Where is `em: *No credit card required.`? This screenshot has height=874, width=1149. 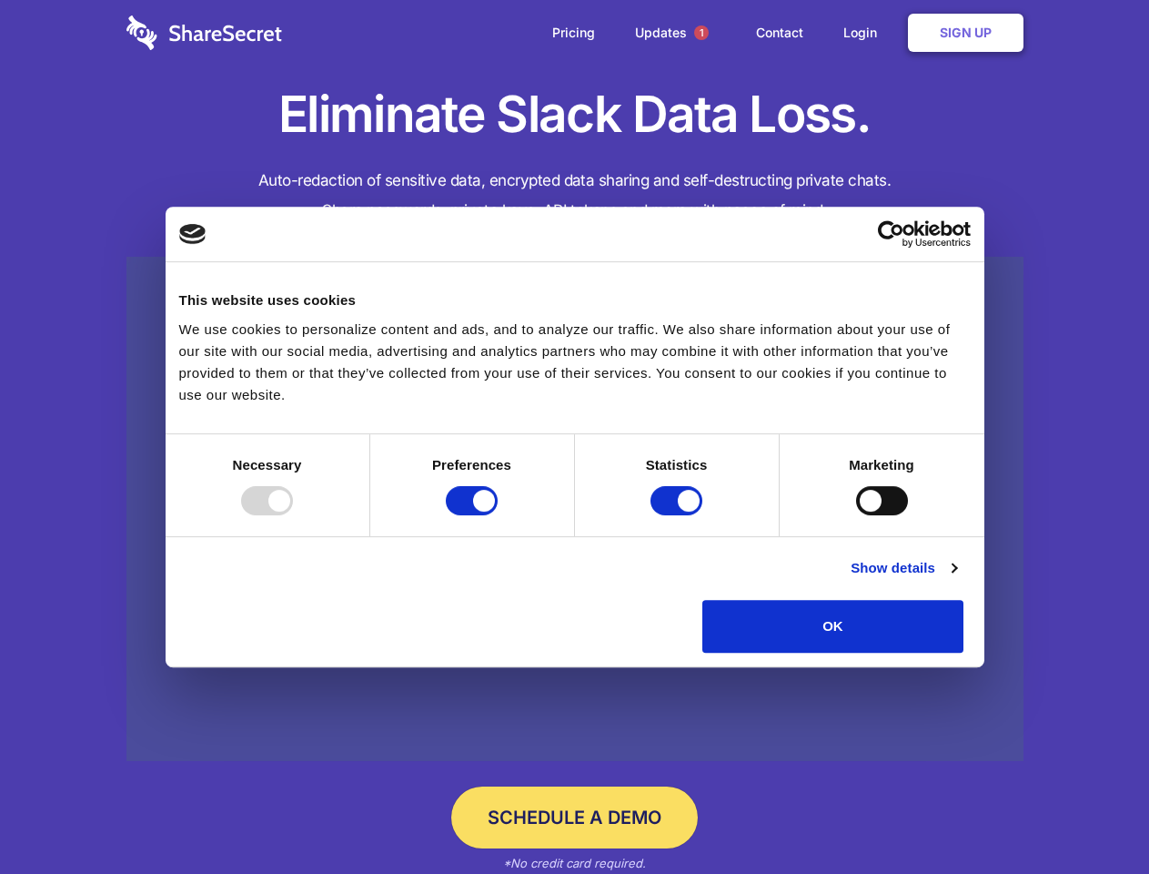
em: *No credit card required. is located at coordinates (574, 863).